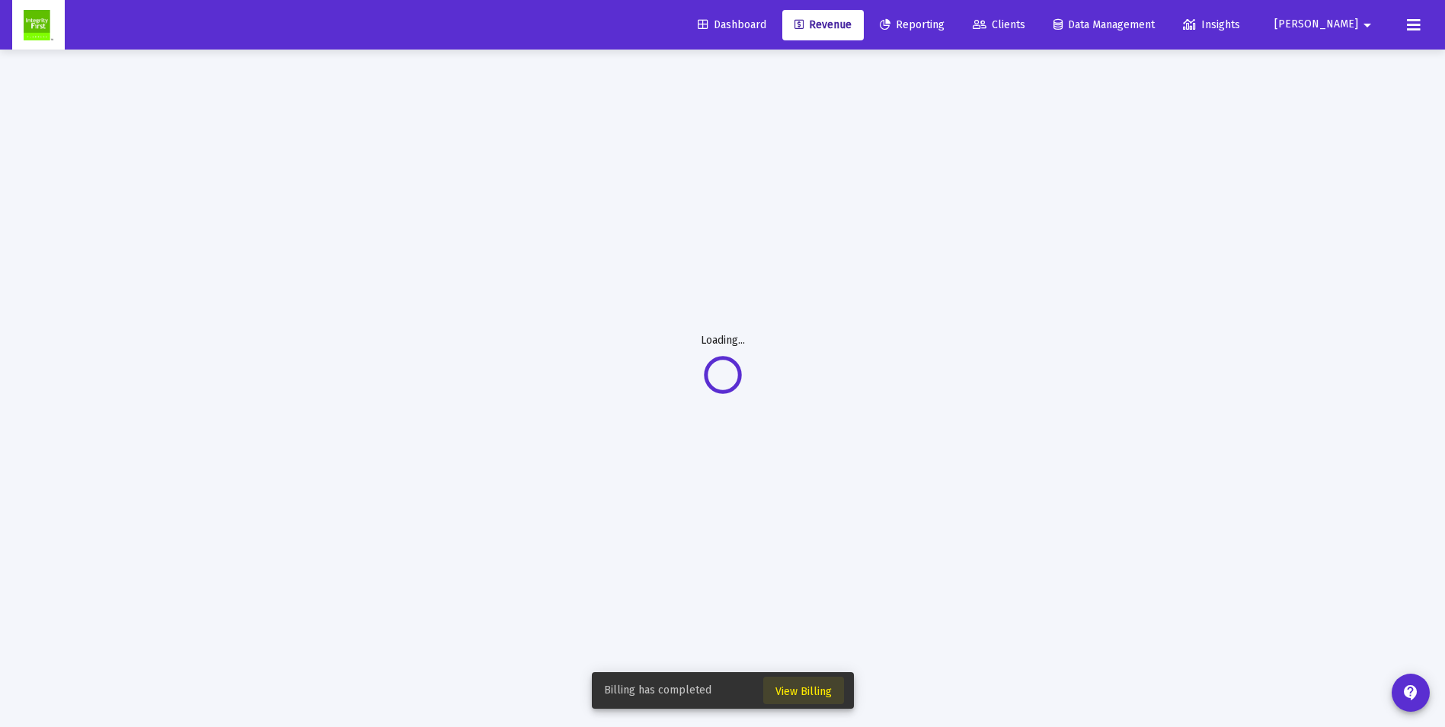 Image resolution: width=1445 pixels, height=727 pixels. I want to click on a: Insights, so click(1211, 25).